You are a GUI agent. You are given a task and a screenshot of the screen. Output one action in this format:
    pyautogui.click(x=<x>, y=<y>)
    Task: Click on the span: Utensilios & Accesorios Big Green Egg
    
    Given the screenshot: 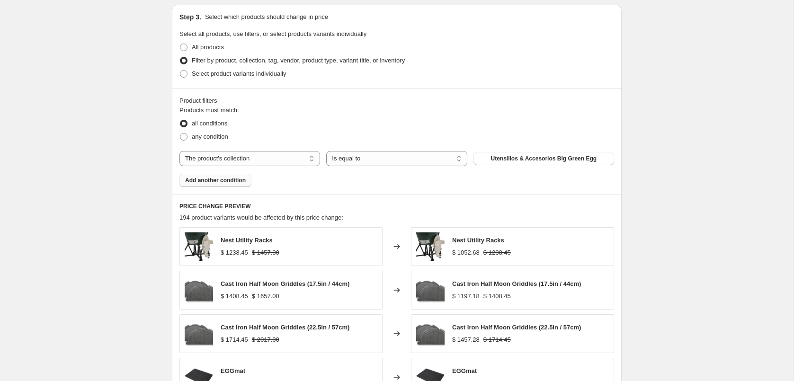 What is the action you would take?
    pyautogui.click(x=543, y=159)
    